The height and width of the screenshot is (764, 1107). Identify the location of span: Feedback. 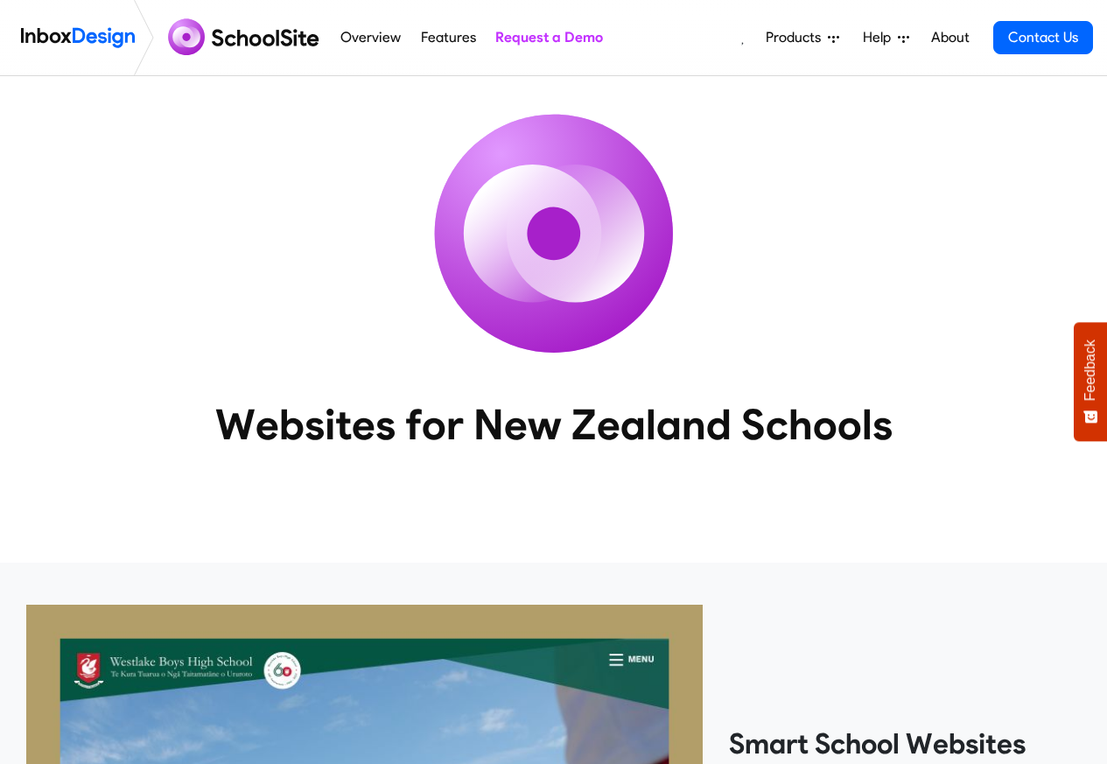
(1090, 370).